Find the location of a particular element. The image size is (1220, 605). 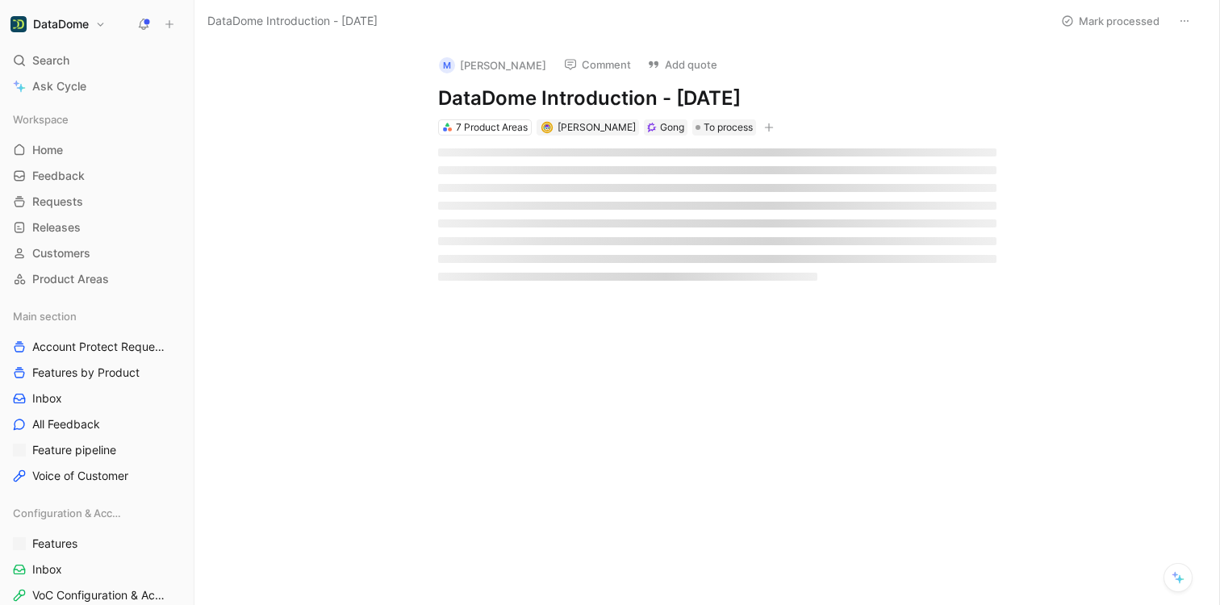

a: Account Protect Requests is located at coordinates (97, 347).